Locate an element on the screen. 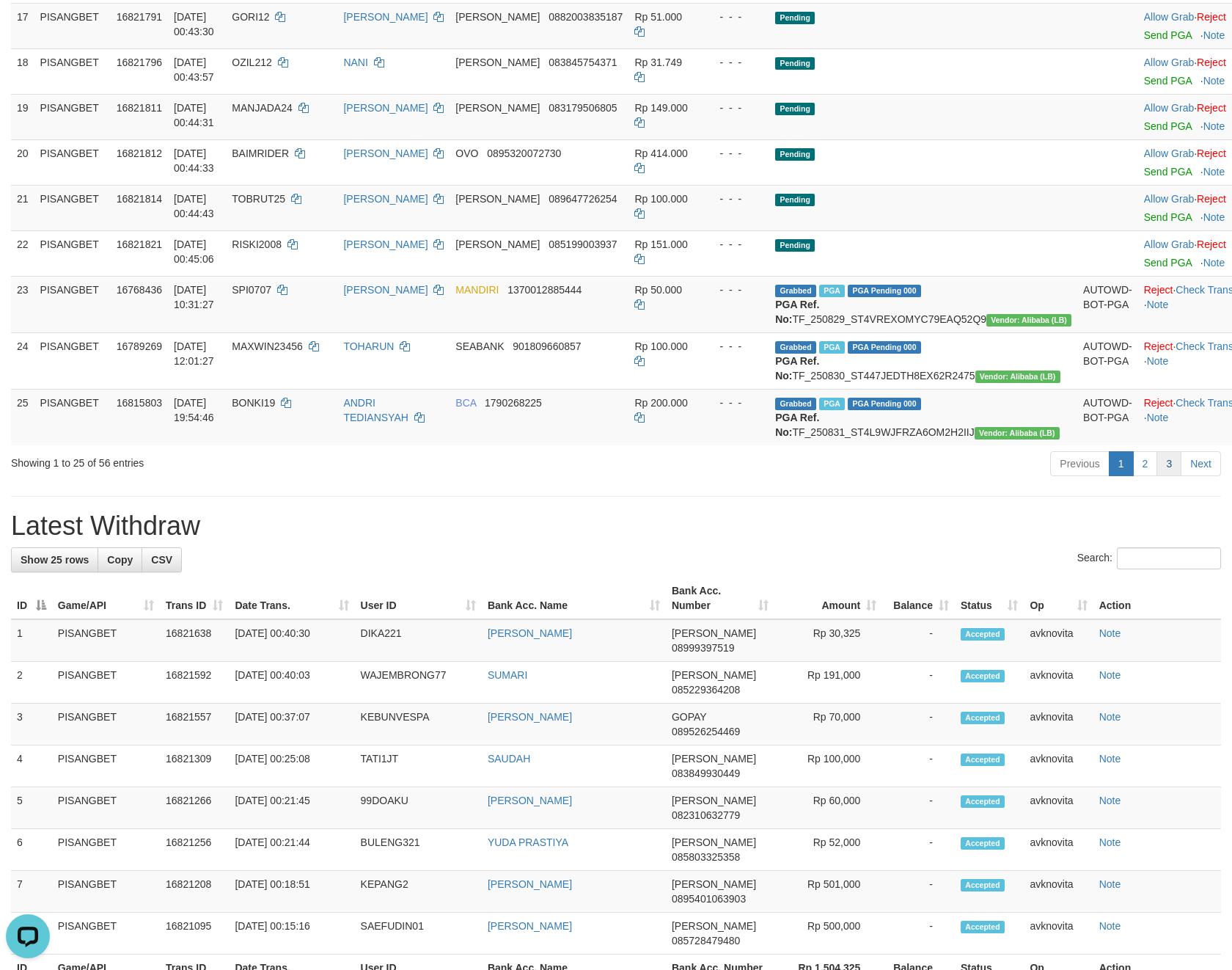 This screenshot has height=970, width=1232. span: Rp 149.000 is located at coordinates (661, 108).